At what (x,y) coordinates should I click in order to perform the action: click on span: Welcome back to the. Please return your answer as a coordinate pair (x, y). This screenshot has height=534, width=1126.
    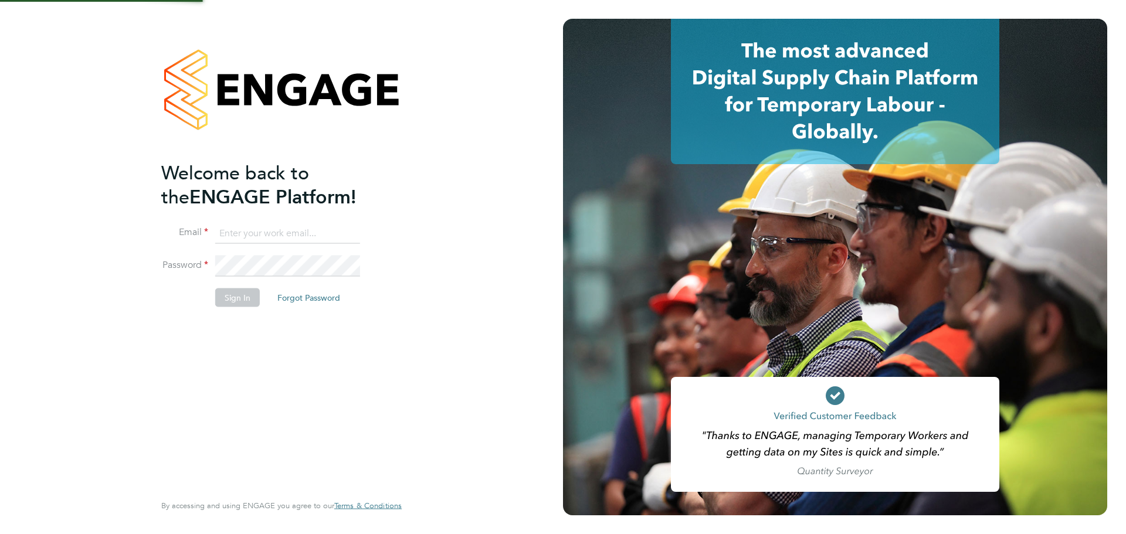
    Looking at the image, I should click on (235, 185).